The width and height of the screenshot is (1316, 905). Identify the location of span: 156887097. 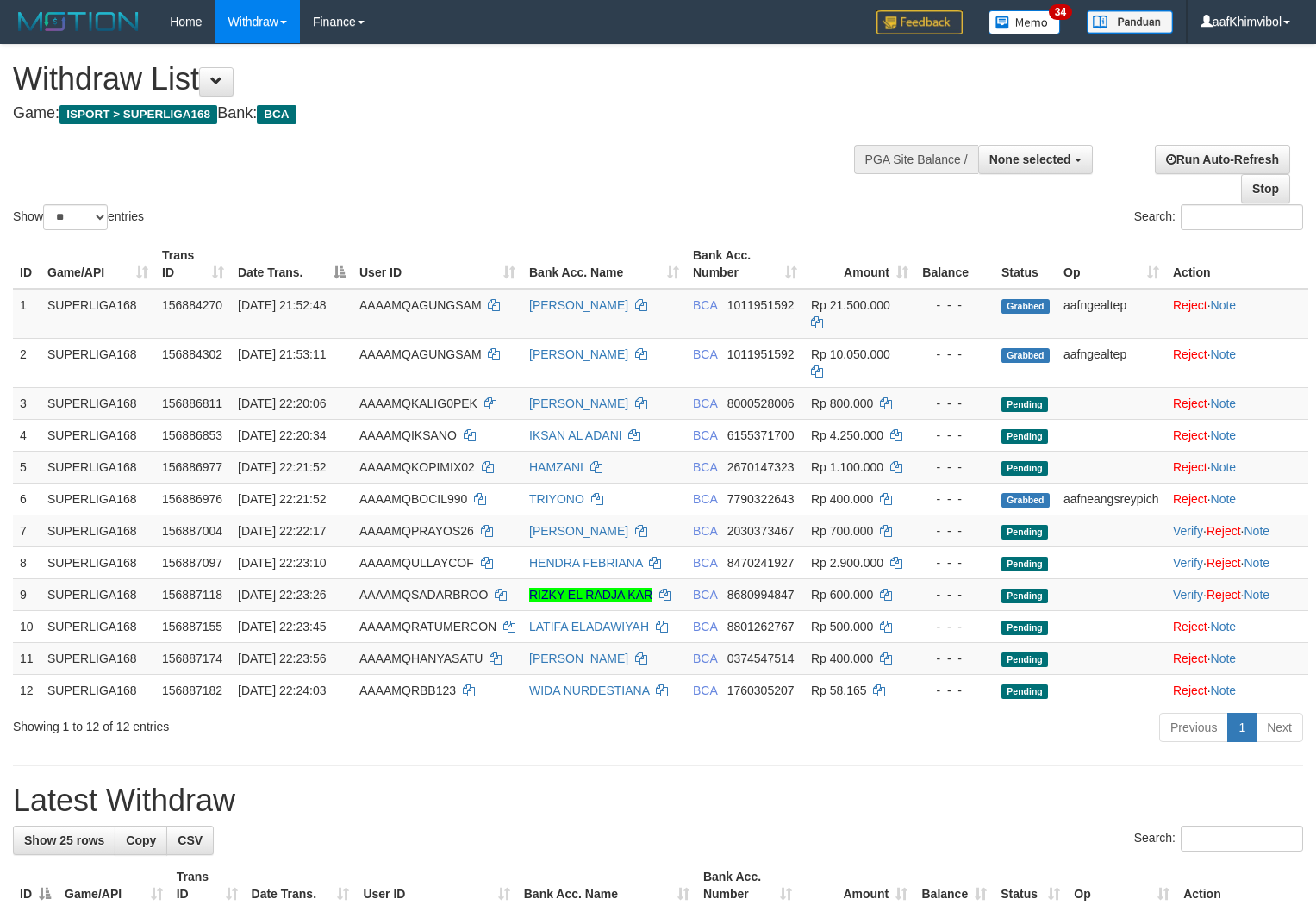
(192, 562).